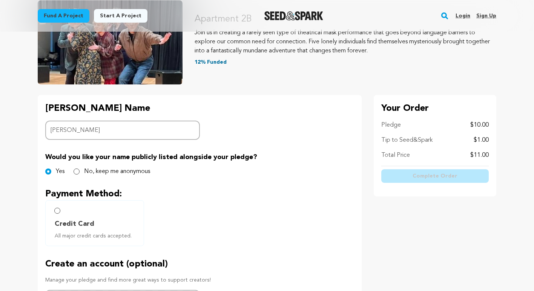 This screenshot has width=534, height=291. Describe the element at coordinates (117, 171) in the screenshot. I see `label: No, keep me anonymous` at that location.